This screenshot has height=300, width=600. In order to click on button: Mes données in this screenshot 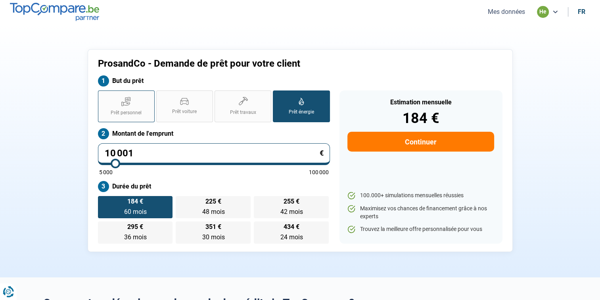, I will do `click(507, 12)`.